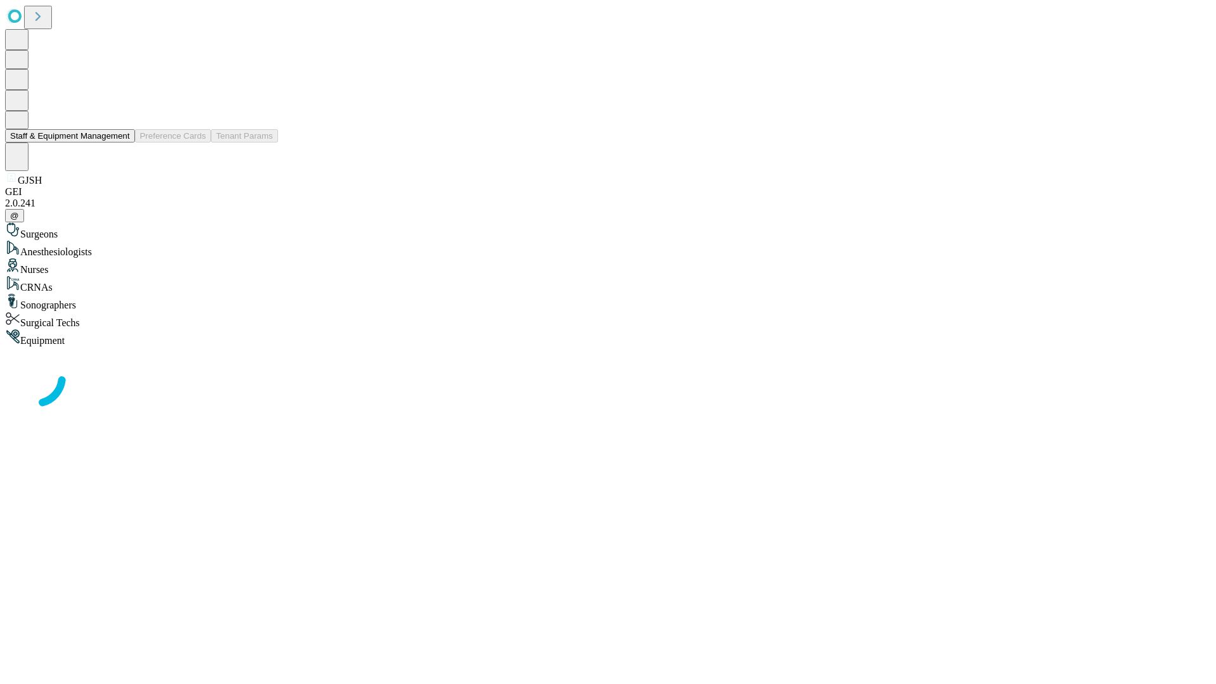  I want to click on button: Tenant Params, so click(244, 136).